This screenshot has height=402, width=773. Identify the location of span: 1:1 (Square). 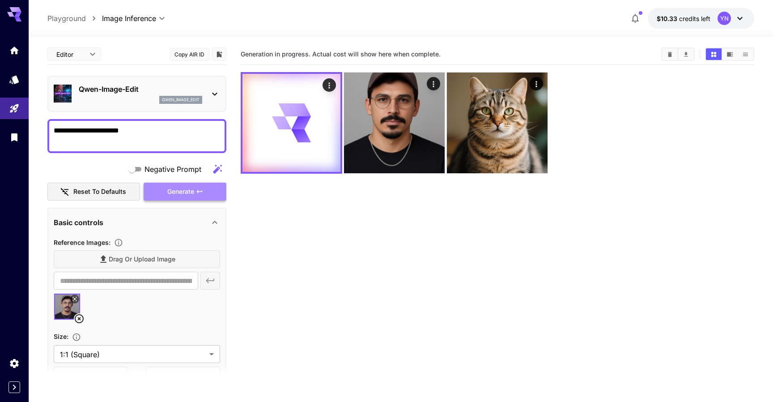
(133, 355).